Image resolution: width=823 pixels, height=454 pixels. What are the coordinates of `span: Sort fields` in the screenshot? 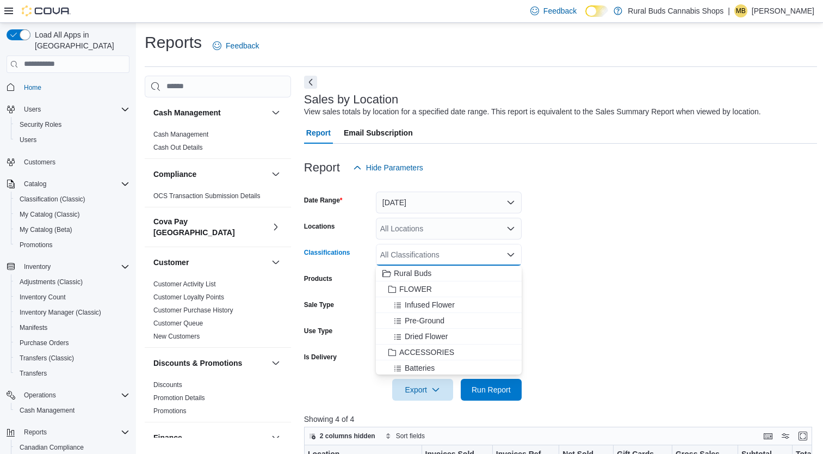 It's located at (410, 436).